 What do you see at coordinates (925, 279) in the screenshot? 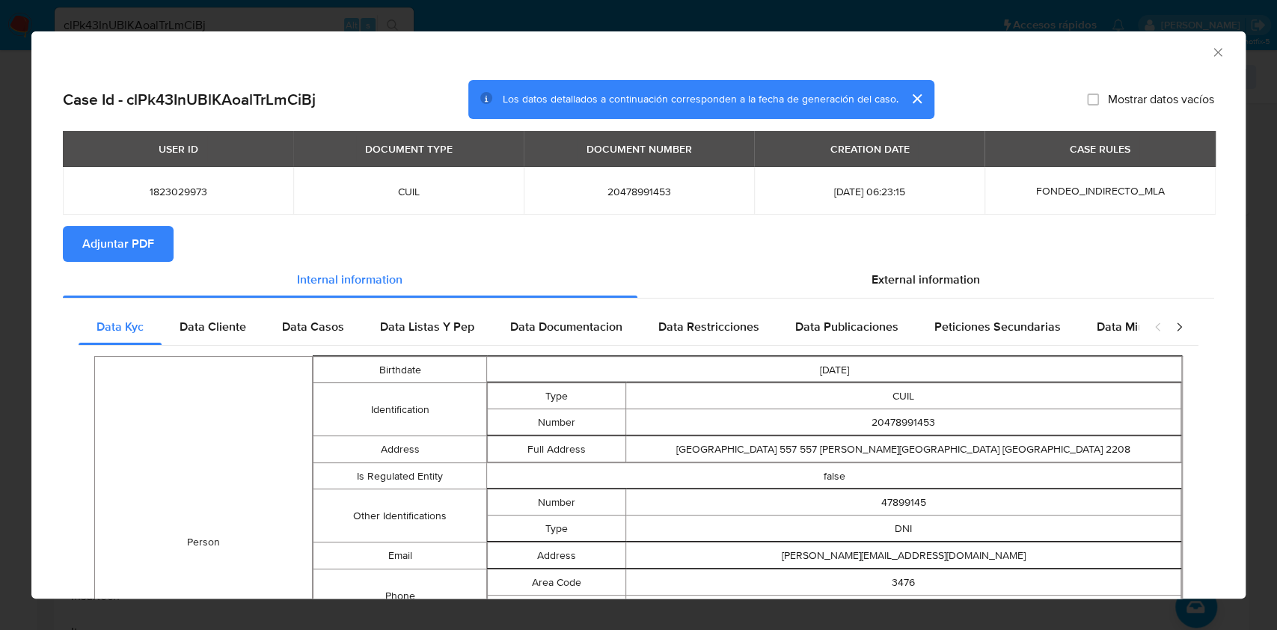
I see `span: External information` at bounding box center [925, 279].